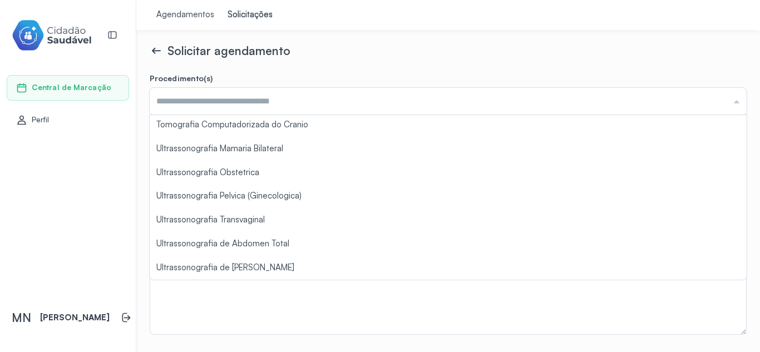 Image resolution: width=760 pixels, height=352 pixels. What do you see at coordinates (448, 149) in the screenshot?
I see `li: Ultrassonografia Mamaria Bilateral` at bounding box center [448, 149].